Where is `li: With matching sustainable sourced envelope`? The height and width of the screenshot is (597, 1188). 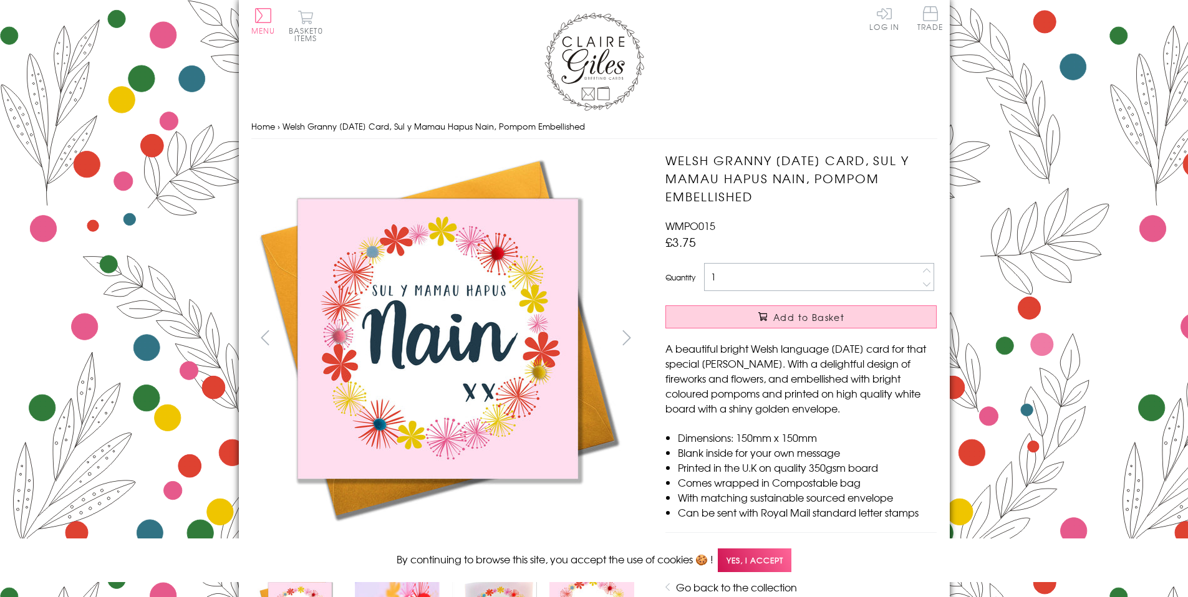 li: With matching sustainable sourced envelope is located at coordinates (807, 497).